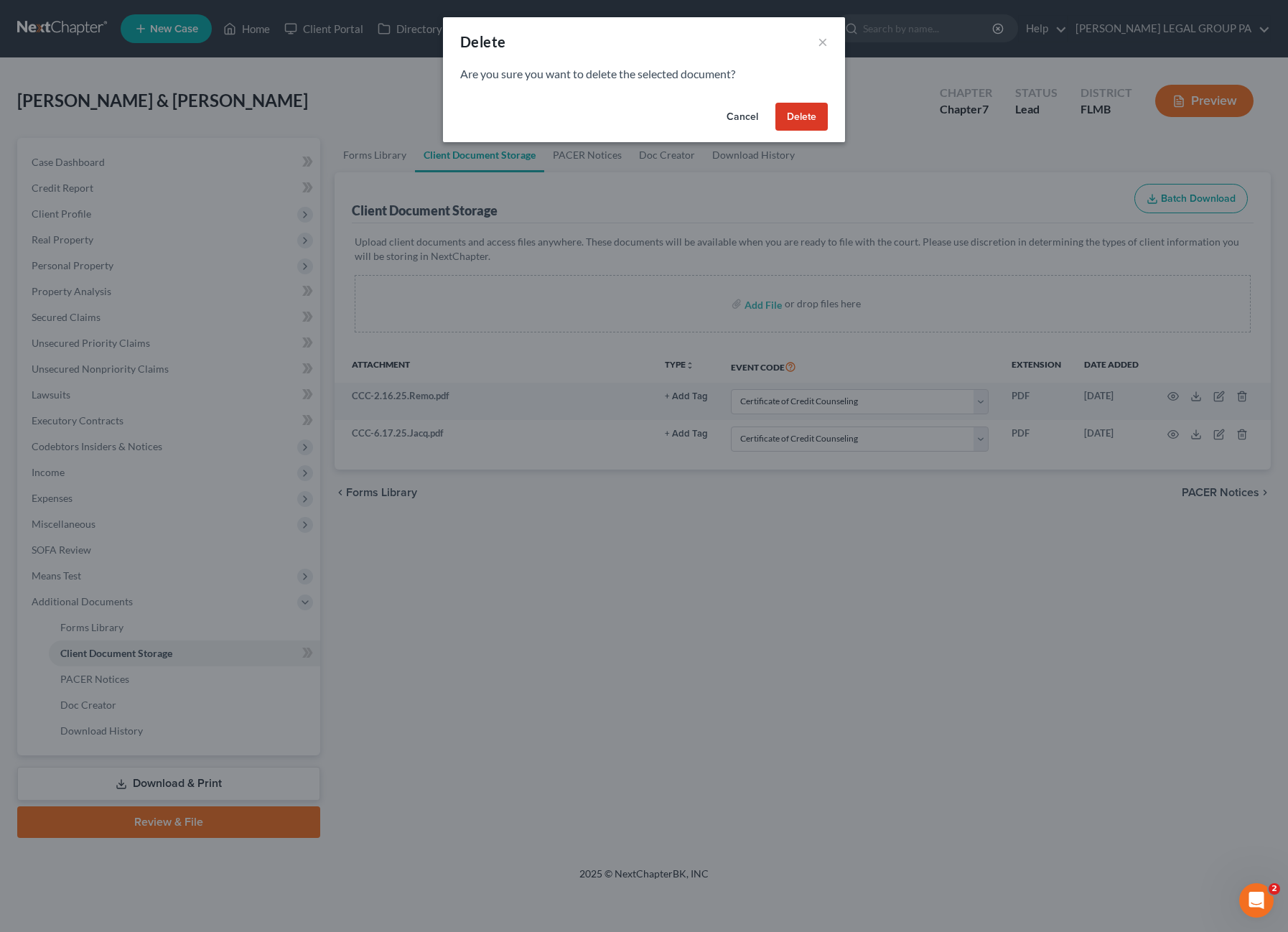  What do you see at coordinates (644, 74) in the screenshot?
I see `p: Are you sure you want to delete the selected document?` at bounding box center [644, 74].